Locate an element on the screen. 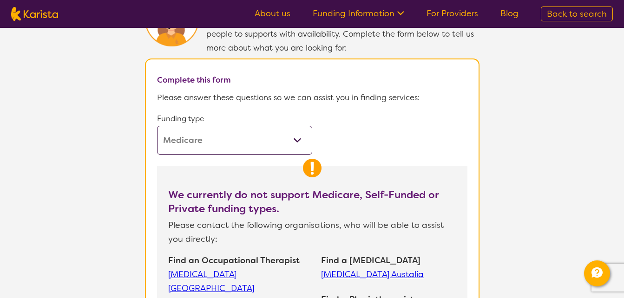 Image resolution: width=624 pixels, height=298 pixels. button: Channel Menu is located at coordinates (597, 274).